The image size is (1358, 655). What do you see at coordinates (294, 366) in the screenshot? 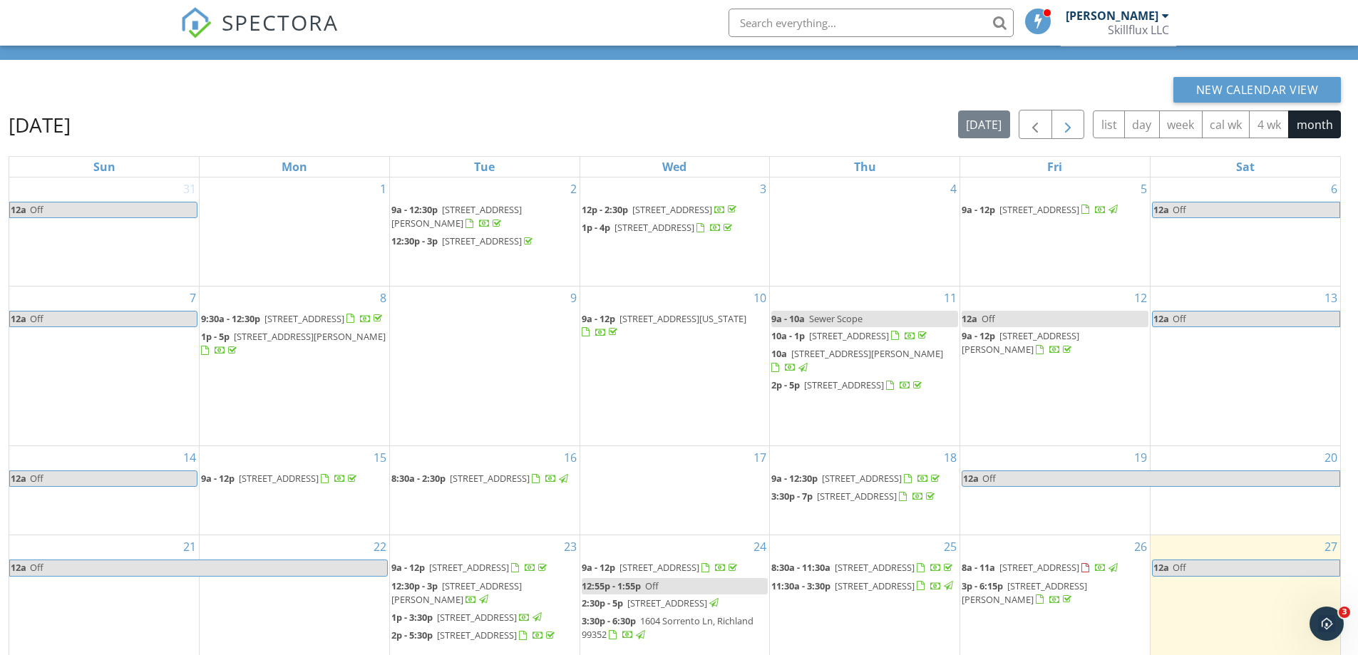
I see `td: Go to September 8, 2025` at bounding box center [294, 366].